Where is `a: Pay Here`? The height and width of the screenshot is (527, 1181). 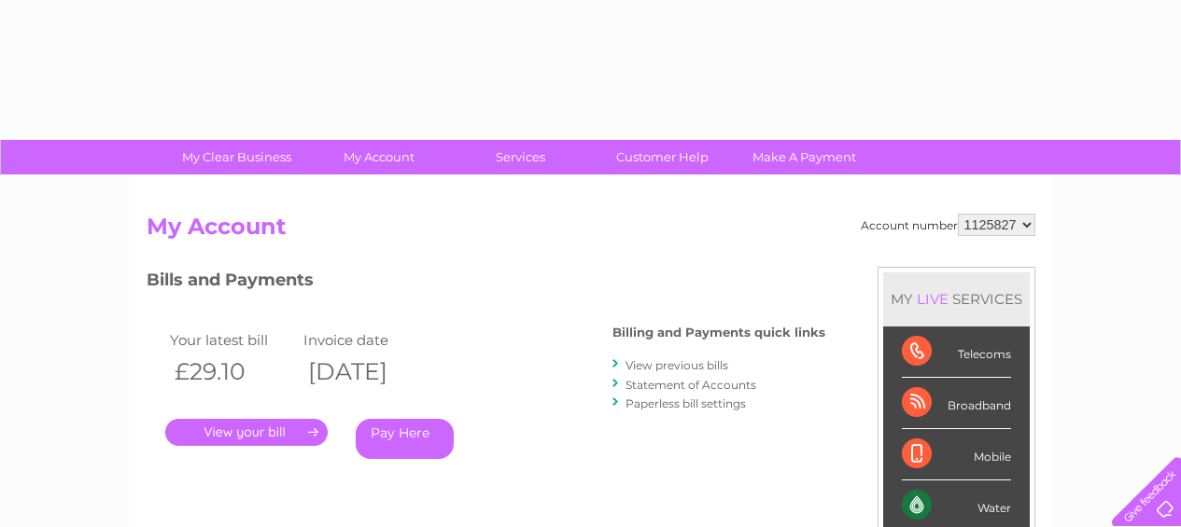 a: Pay Here is located at coordinates (404, 439).